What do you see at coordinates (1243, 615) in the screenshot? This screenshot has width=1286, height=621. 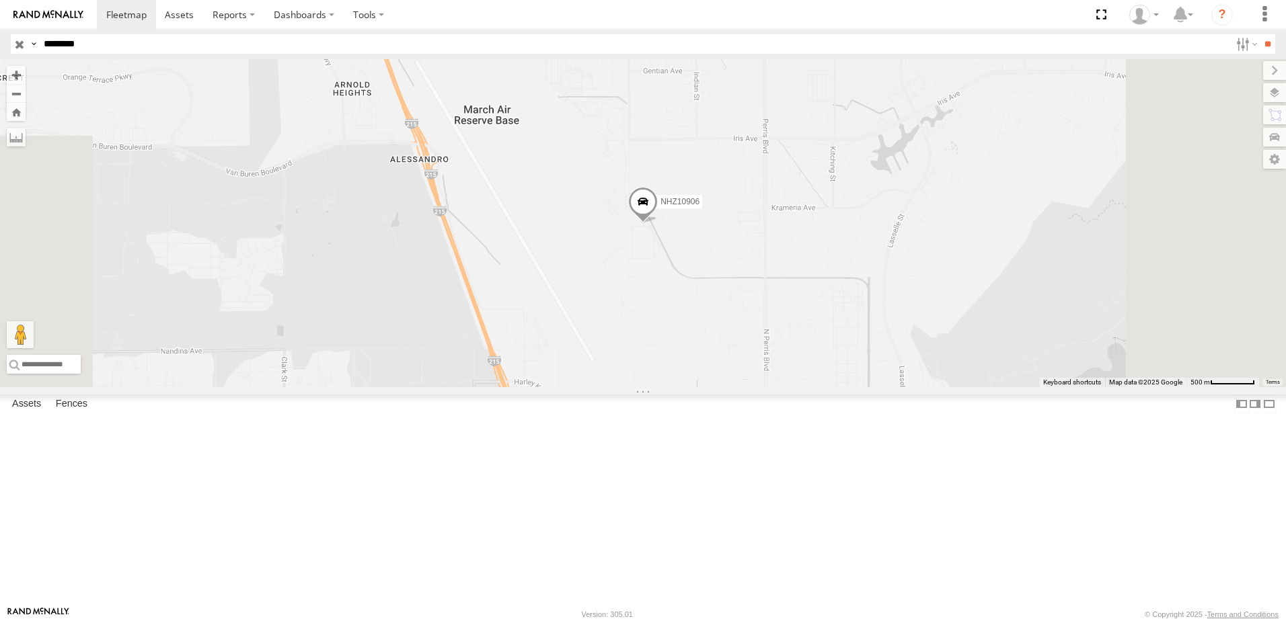 I see `a: Terms and Conditions` at bounding box center [1243, 615].